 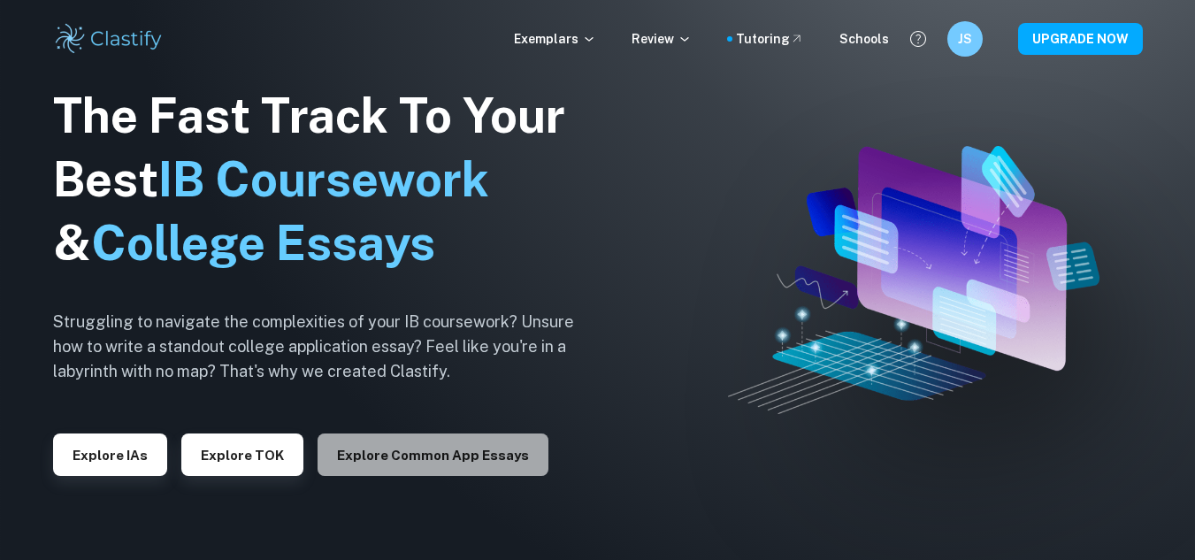 What do you see at coordinates (662, 39) in the screenshot?
I see `p: Review` at bounding box center [662, 39].